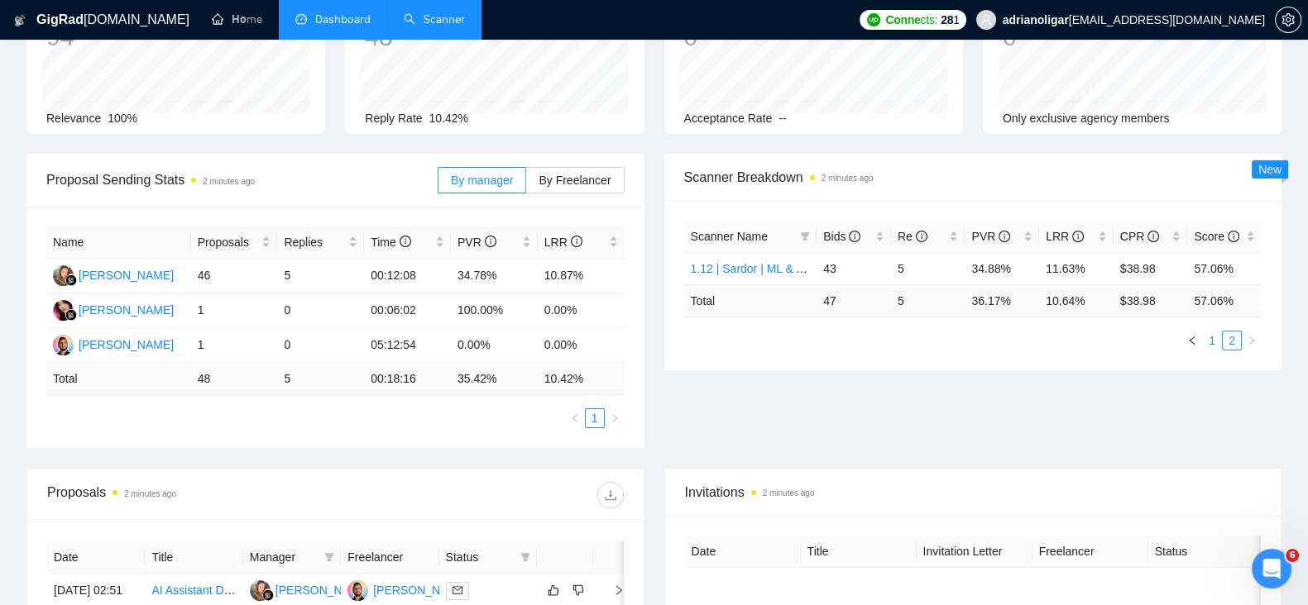 The image size is (1308, 605). Describe the element at coordinates (1224, 268) in the screenshot. I see `td: 57.06%` at that location.